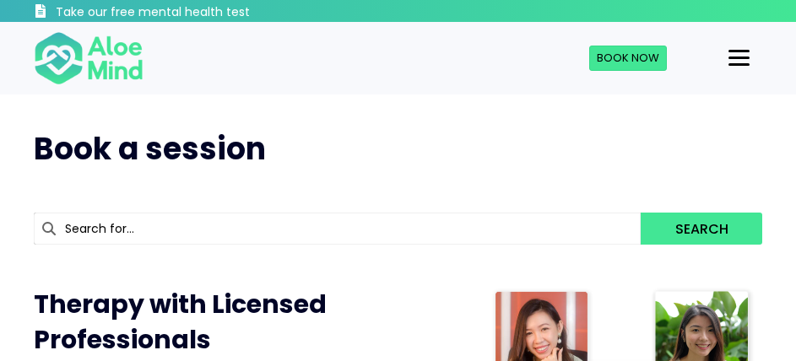  Describe the element at coordinates (155, 13) in the screenshot. I see `h3: Take our free mental health test` at that location.